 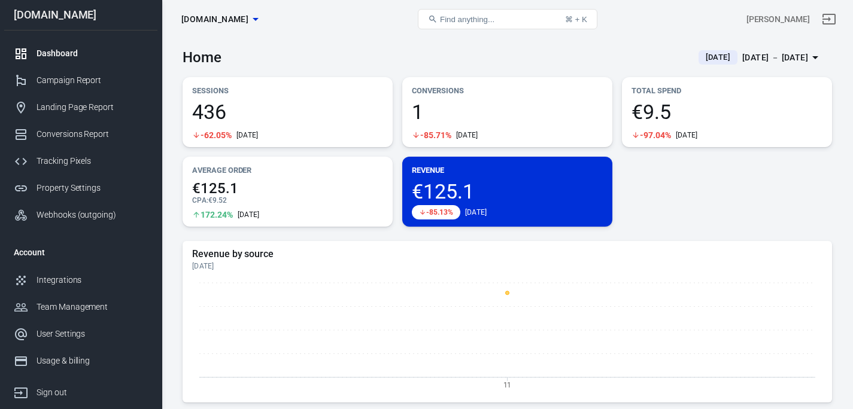 I want to click on button: Find anything...⌘ + K, so click(x=507, y=19).